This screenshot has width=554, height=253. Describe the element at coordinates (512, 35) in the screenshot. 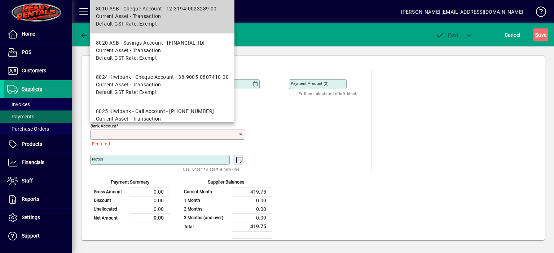

I see `button: Cancel` at that location.